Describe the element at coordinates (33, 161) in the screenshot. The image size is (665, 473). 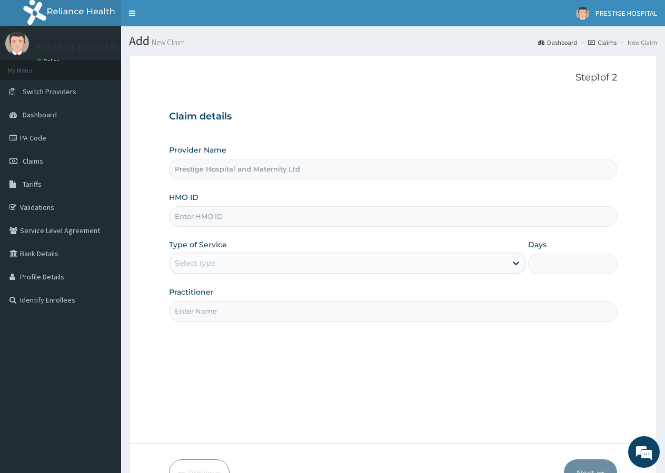
I see `span: Claims` at that location.